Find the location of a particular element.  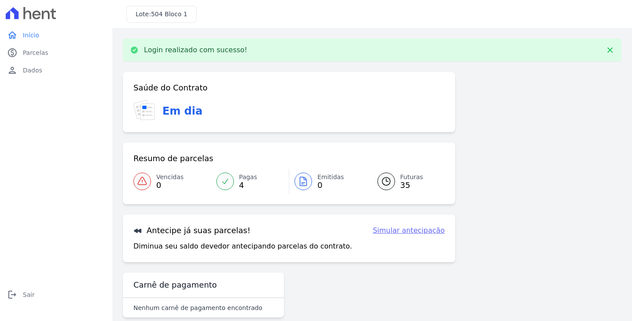

span: Parcelas is located at coordinates (36, 53).